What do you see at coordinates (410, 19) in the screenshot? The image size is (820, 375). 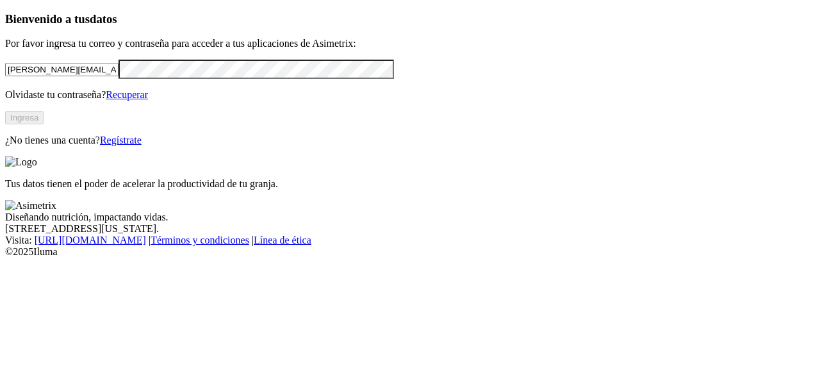 I see `h3: Bienvenido a tus` at bounding box center [410, 19].